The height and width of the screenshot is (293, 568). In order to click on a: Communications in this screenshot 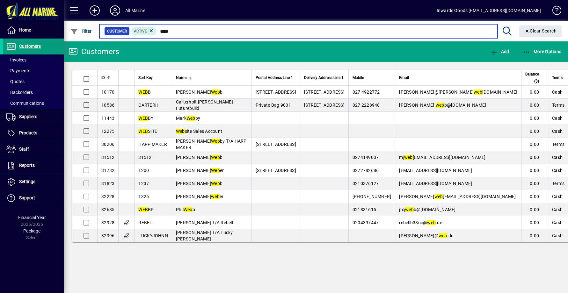, I will do `click(33, 103)`.